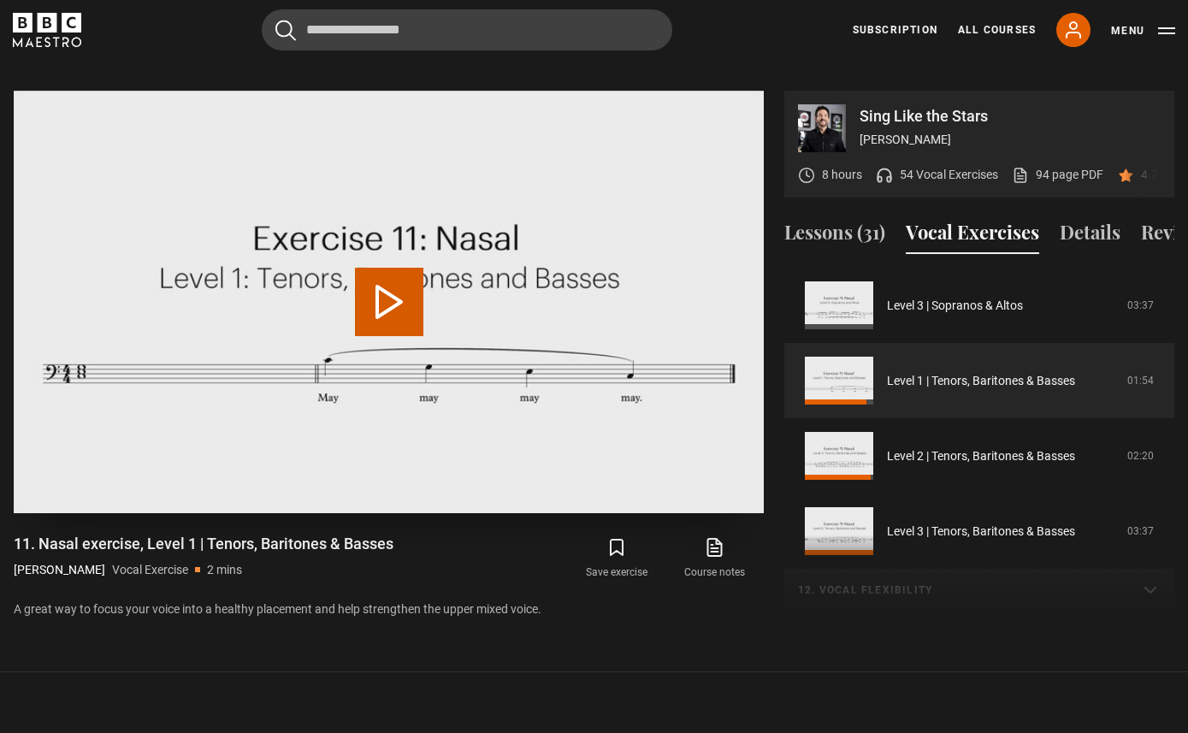  Describe the element at coordinates (1057, 174) in the screenshot. I see `a: 94 page PDF` at that location.